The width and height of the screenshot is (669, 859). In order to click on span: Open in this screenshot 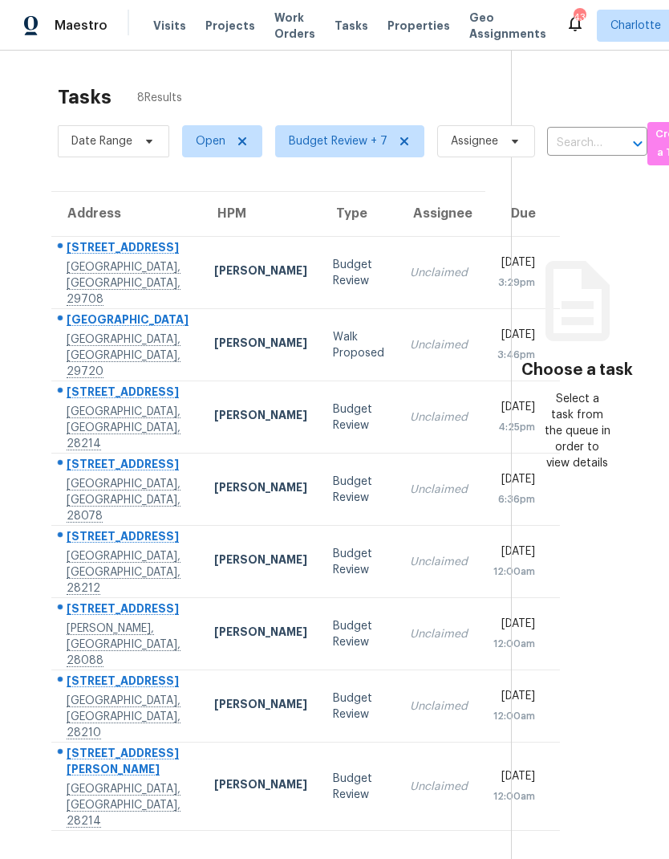, I will do `click(210, 141)`.